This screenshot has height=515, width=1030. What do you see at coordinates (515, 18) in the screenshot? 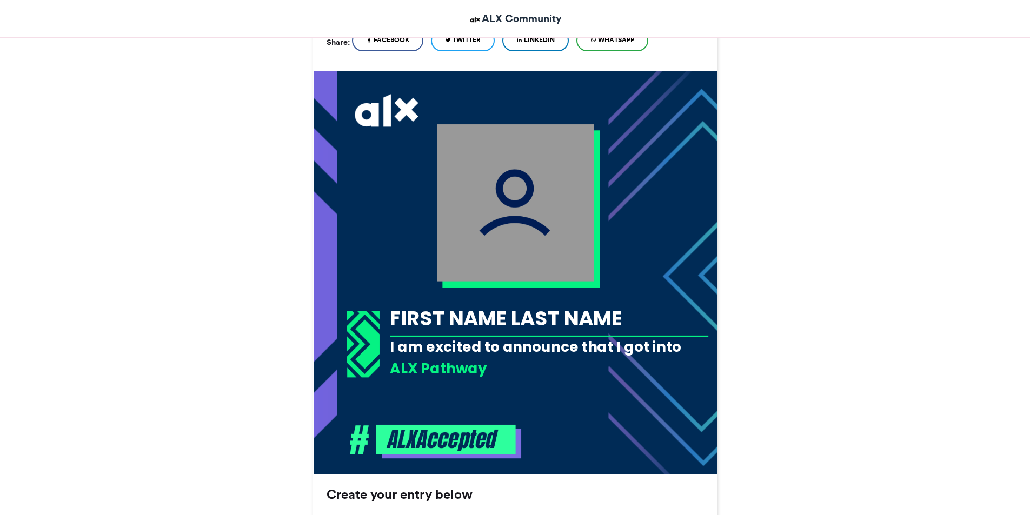
I see `a: ALX Community` at bounding box center [515, 18].